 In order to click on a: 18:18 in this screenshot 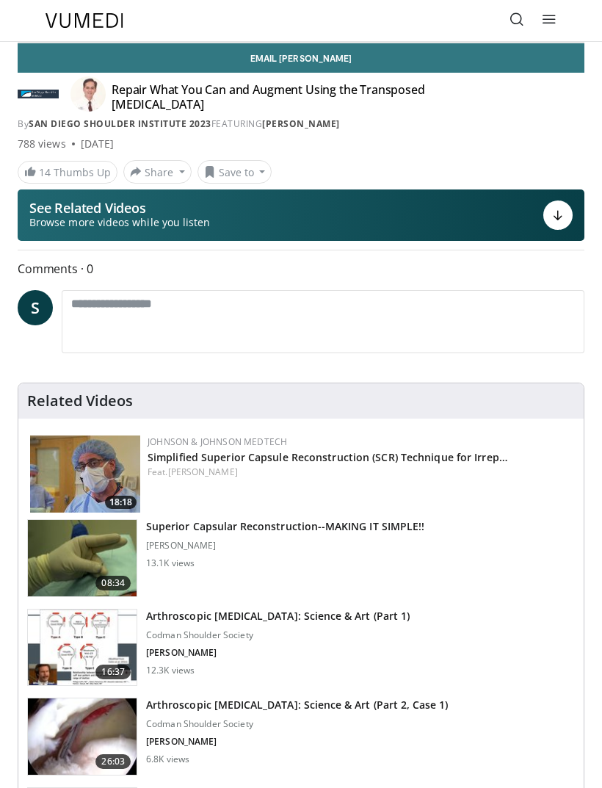, I will do `click(85, 473)`.